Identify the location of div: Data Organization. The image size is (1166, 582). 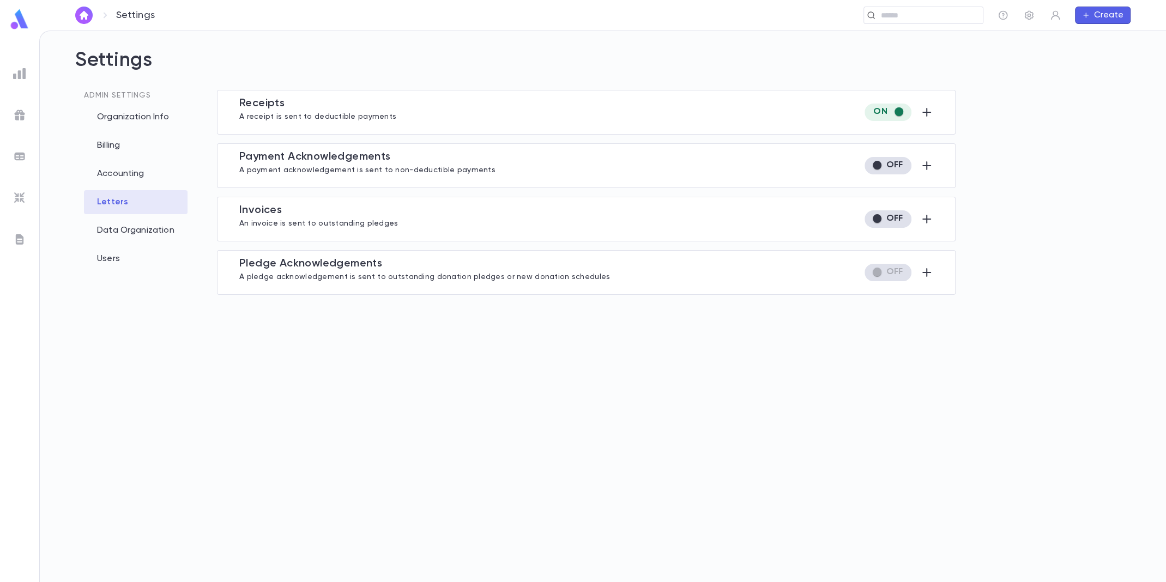
(136, 231).